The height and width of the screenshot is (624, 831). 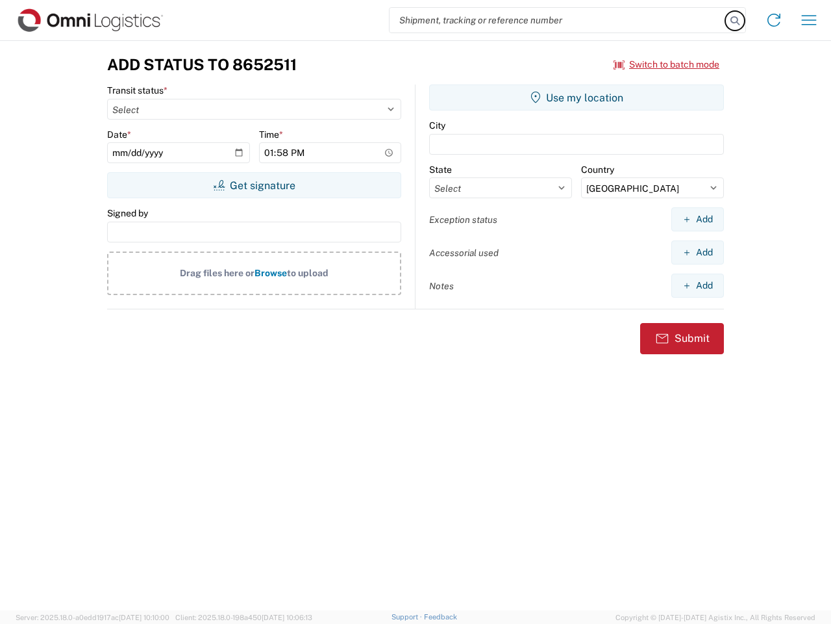 What do you see at coordinates (92, 617) in the screenshot?
I see `span: Server: 2025.18.0-a0edd1917ac` at bounding box center [92, 617].